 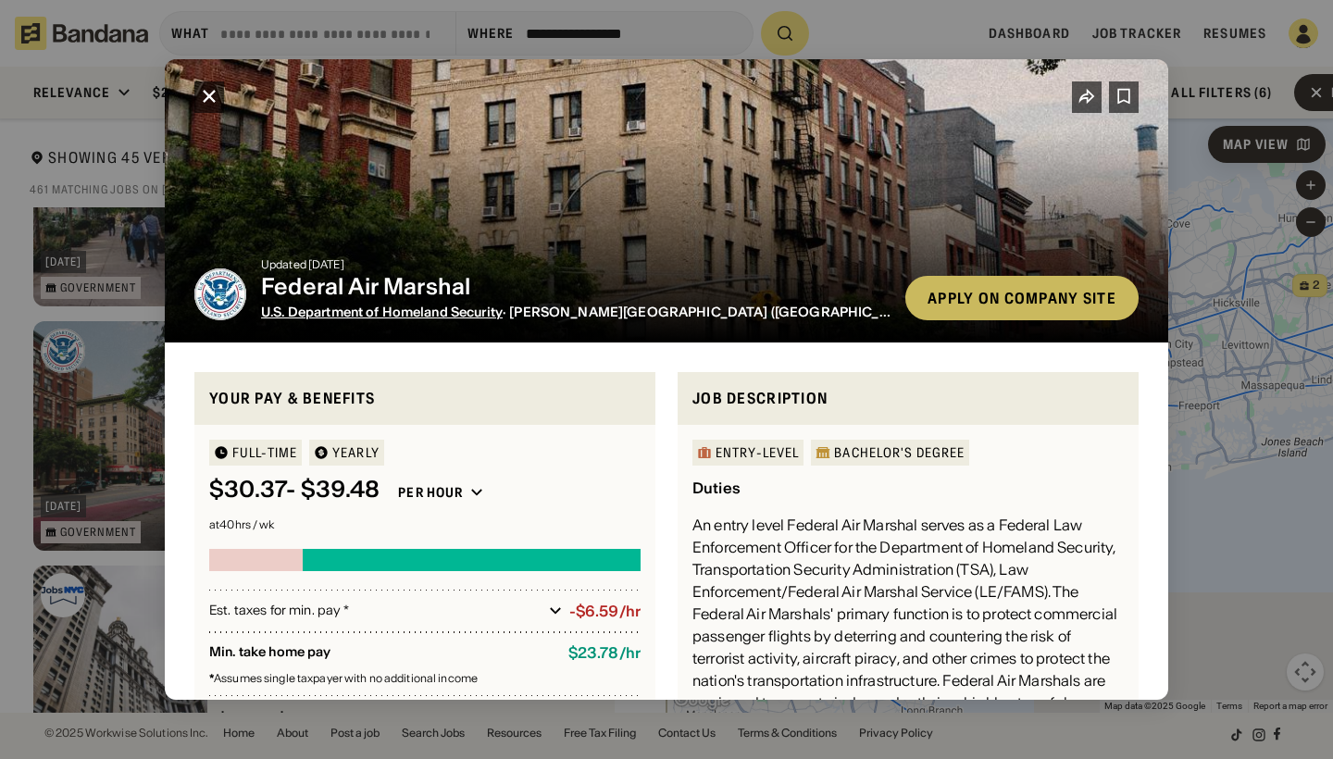 What do you see at coordinates (576, 287) in the screenshot?
I see `div: Federal Air Marshal` at bounding box center [576, 287].